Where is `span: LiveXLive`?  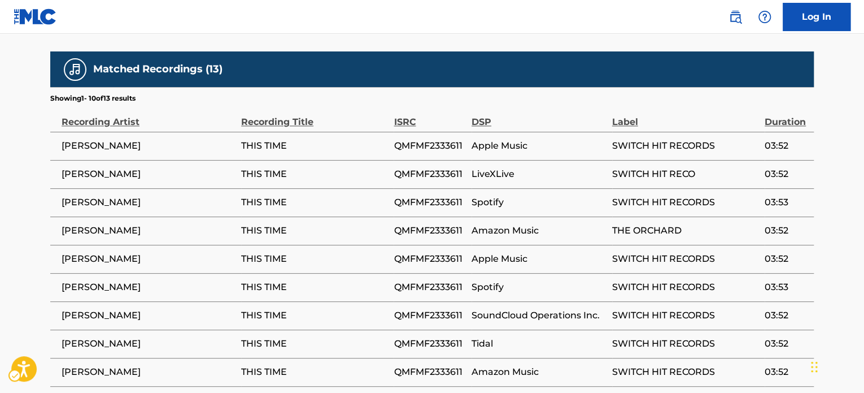
span: LiveXLive is located at coordinates (539, 174).